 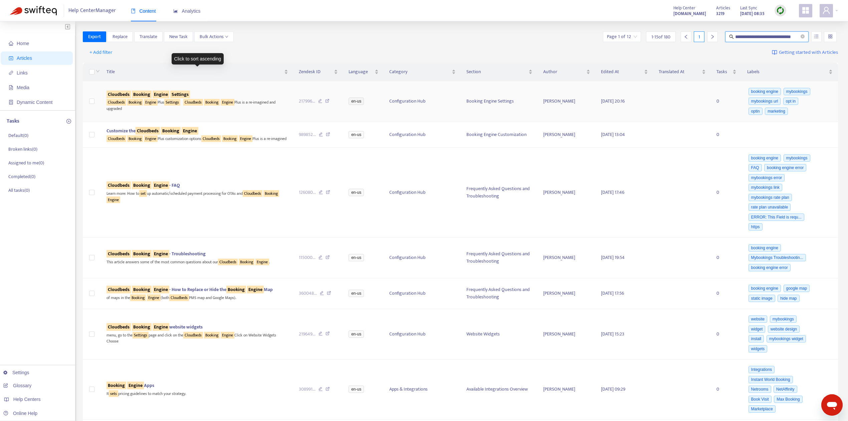 I want to click on span: - FAQ, so click(x=143, y=185).